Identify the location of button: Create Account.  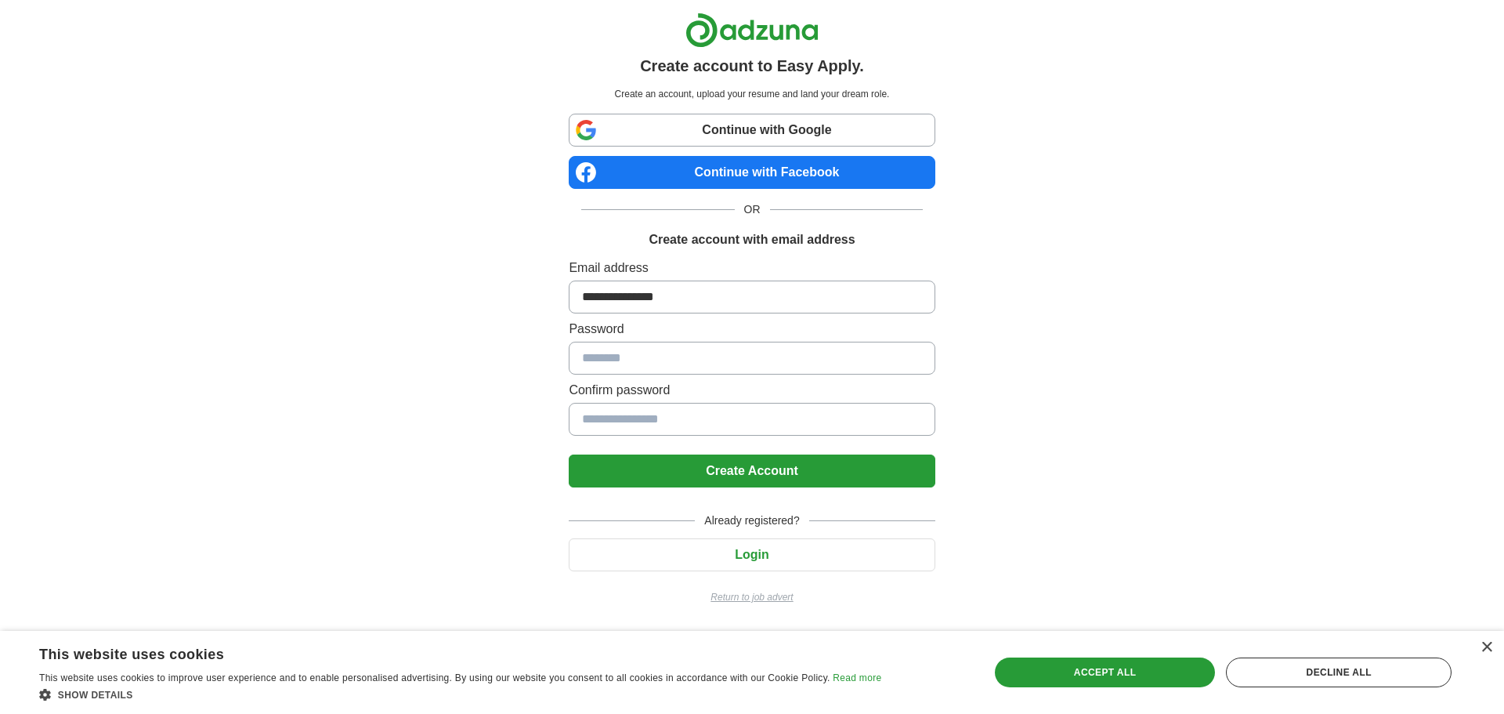
(751, 471).